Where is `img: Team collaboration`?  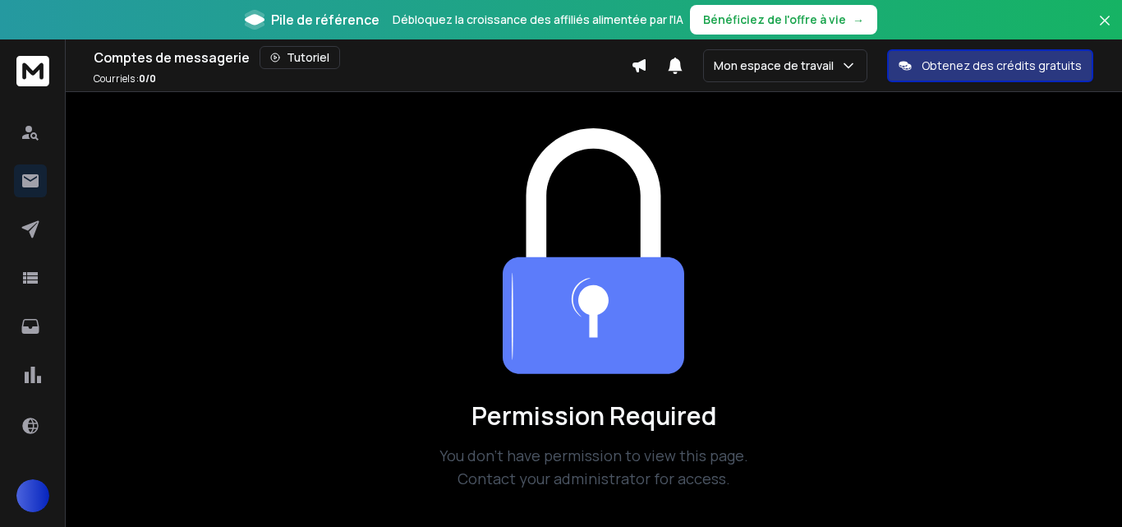 img: Team collaboration is located at coordinates (594, 251).